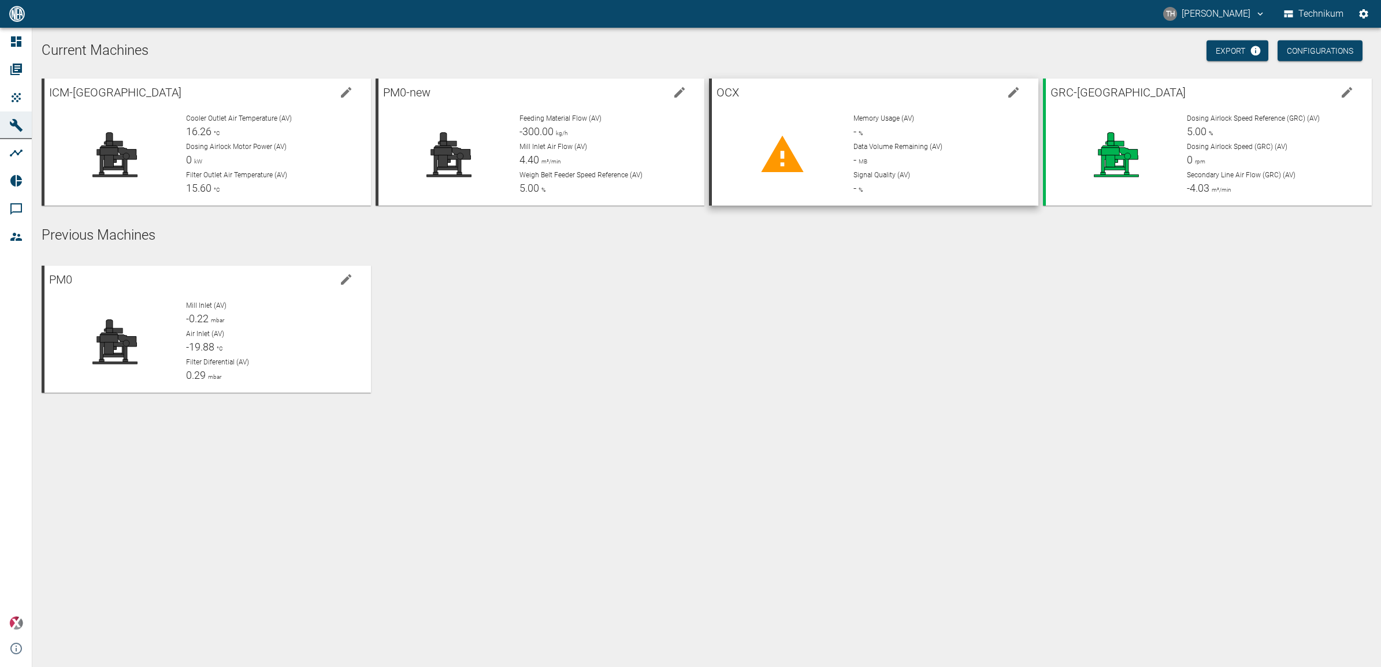 The height and width of the screenshot is (667, 1381). What do you see at coordinates (217, 362) in the screenshot?
I see `span: Filter Diferential (AV)` at bounding box center [217, 362].